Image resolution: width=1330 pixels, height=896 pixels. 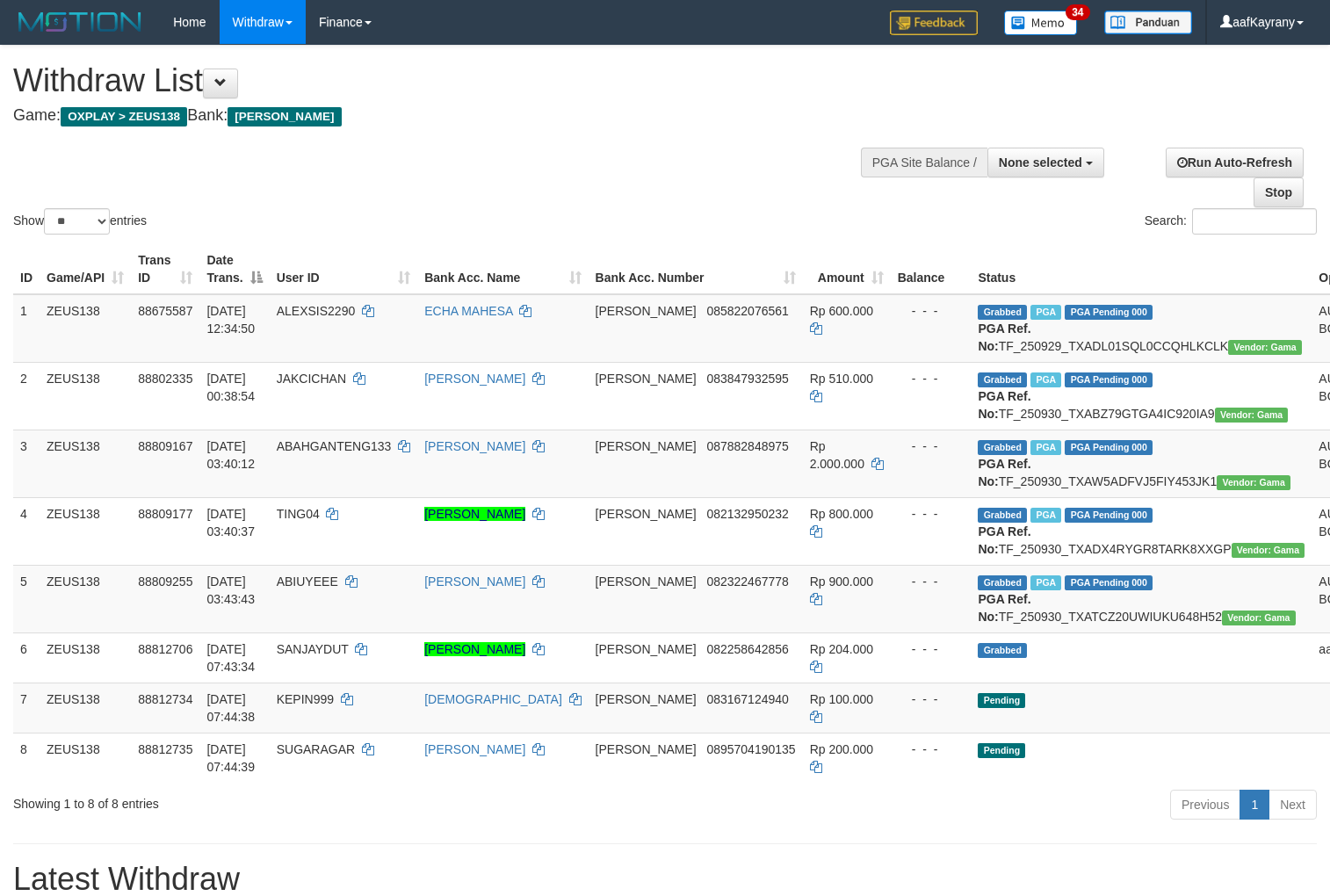 I want to click on td: TF_250930_TXAW5ADFVJ5FIY453JK1, so click(x=1141, y=463).